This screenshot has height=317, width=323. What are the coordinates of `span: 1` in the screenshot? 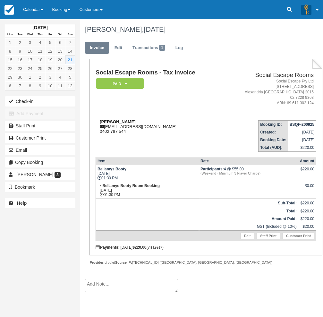 It's located at (162, 48).